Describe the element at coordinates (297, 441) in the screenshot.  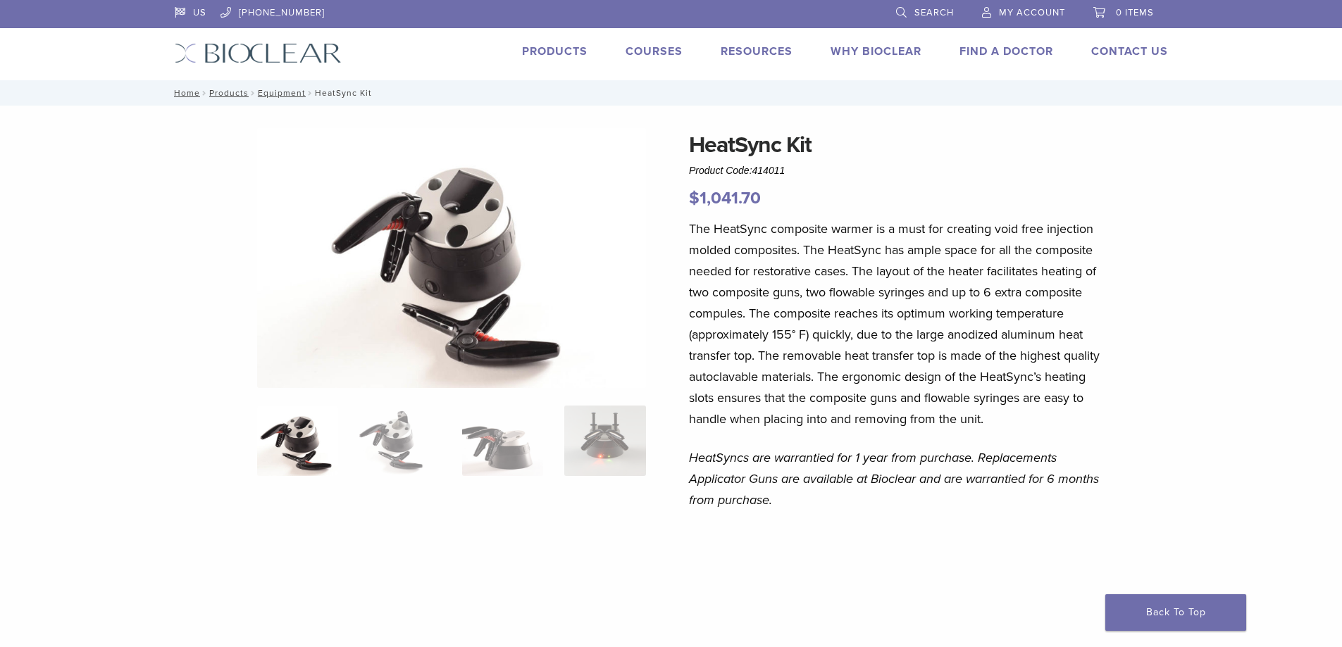
I see `img: HeatSync-Kit-4-324x324.jpg` at that location.